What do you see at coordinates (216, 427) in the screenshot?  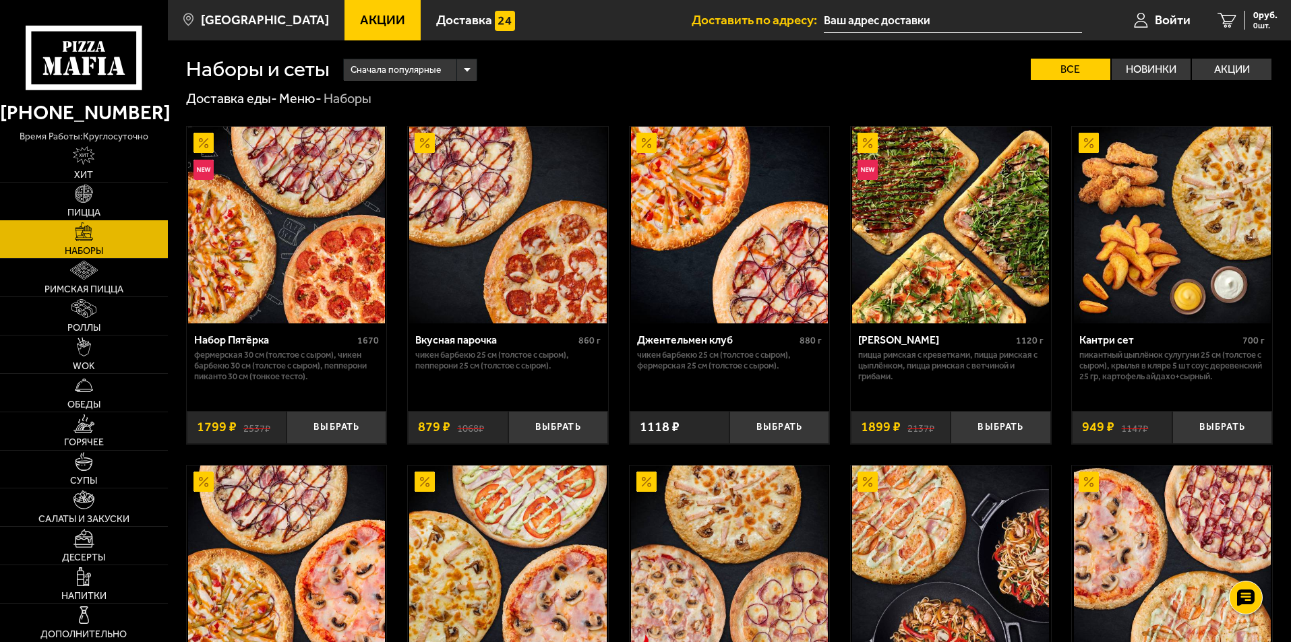 I see `span: 1799 ₽` at bounding box center [216, 427].